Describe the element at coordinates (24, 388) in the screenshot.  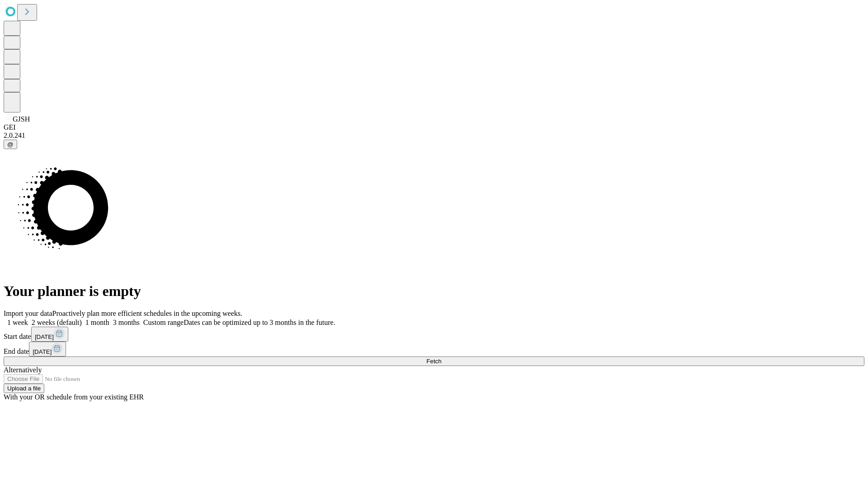
I see `button: Upload a file` at that location.